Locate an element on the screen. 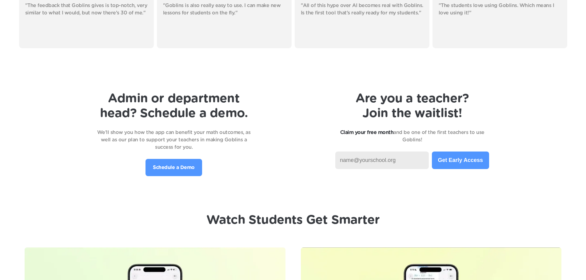  a: Schedule a Demo is located at coordinates (174, 168).